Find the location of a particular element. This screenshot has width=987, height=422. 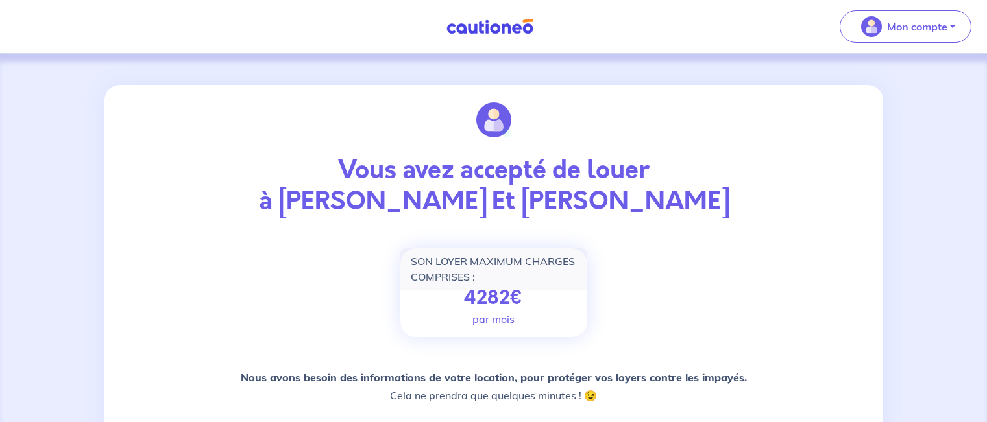

p: par mois is located at coordinates (493, 319).